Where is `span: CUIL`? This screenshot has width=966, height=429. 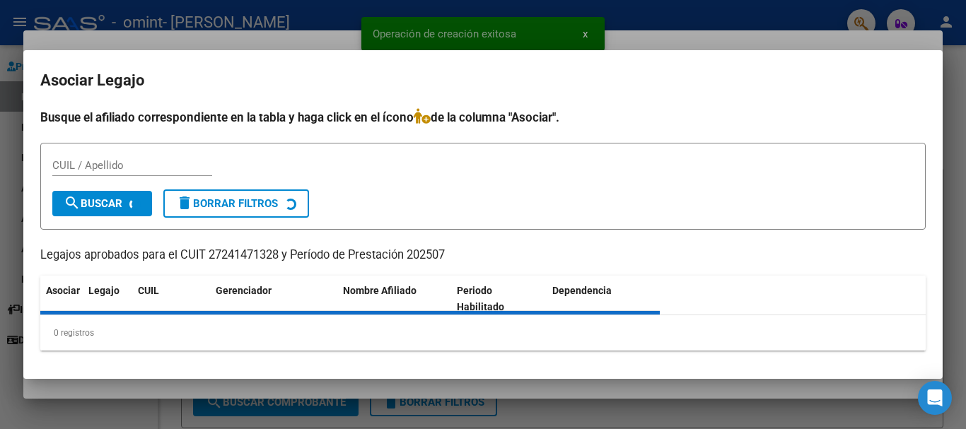
span: CUIL is located at coordinates (149, 291).